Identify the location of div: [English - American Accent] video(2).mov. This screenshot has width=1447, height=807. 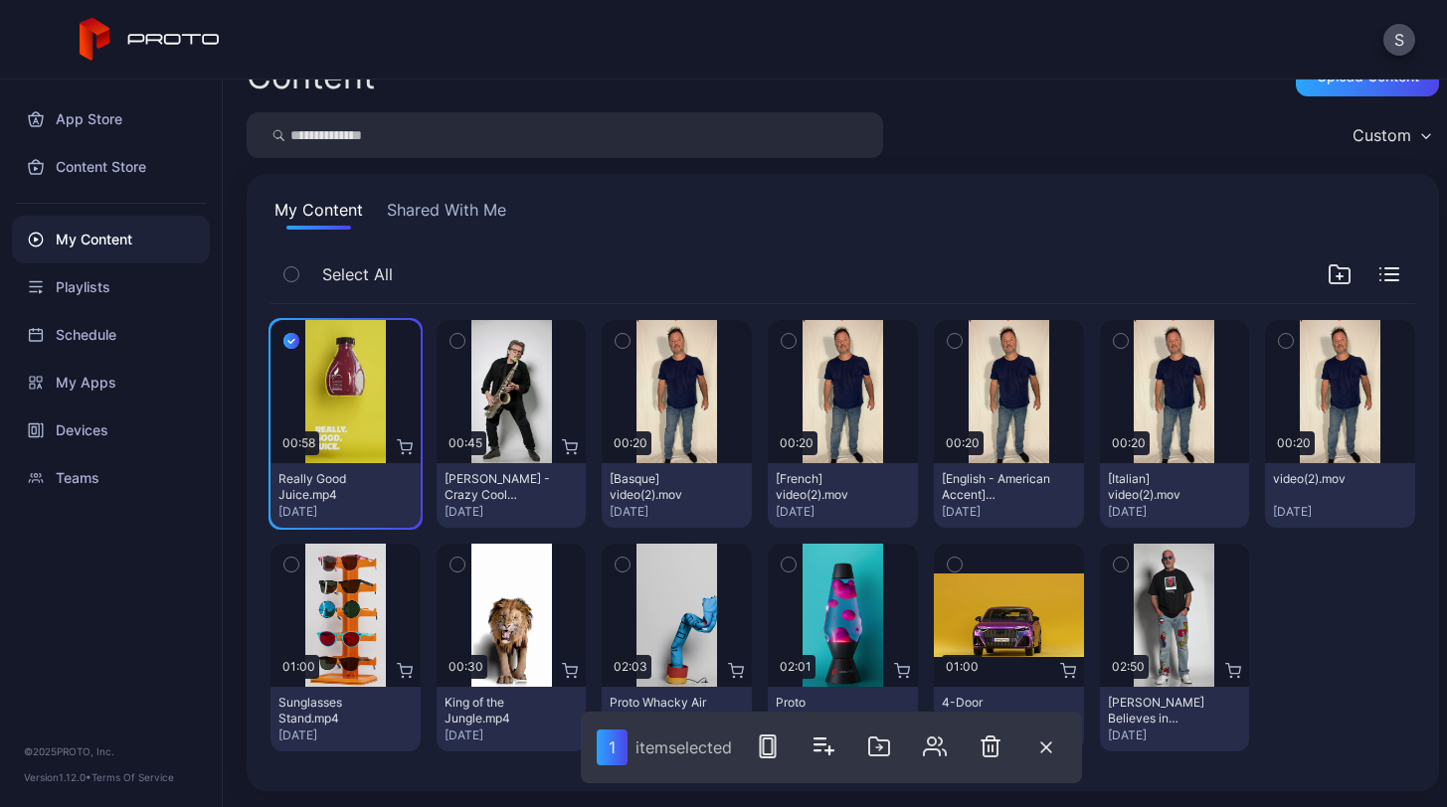
(996, 487).